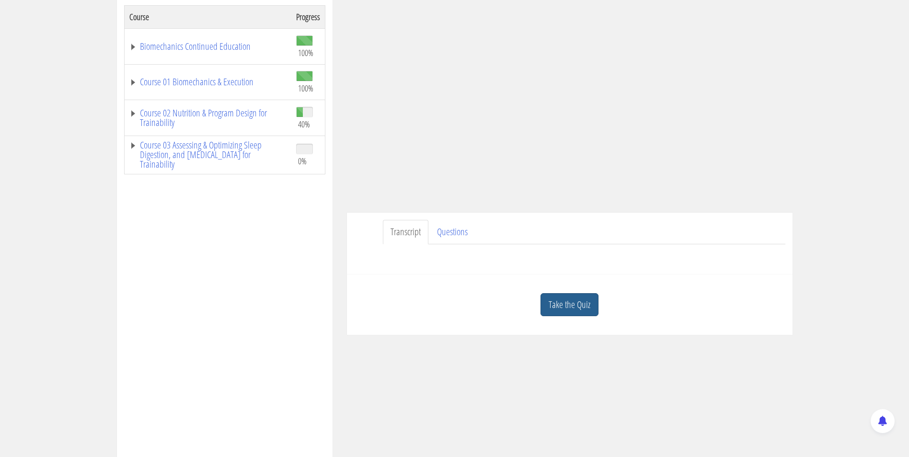 The image size is (909, 457). What do you see at coordinates (406, 232) in the screenshot?
I see `a: Transcript` at bounding box center [406, 232].